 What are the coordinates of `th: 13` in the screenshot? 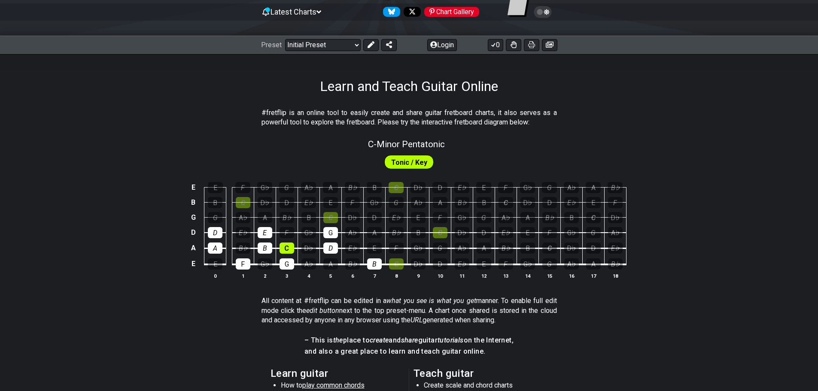 It's located at (506, 276).